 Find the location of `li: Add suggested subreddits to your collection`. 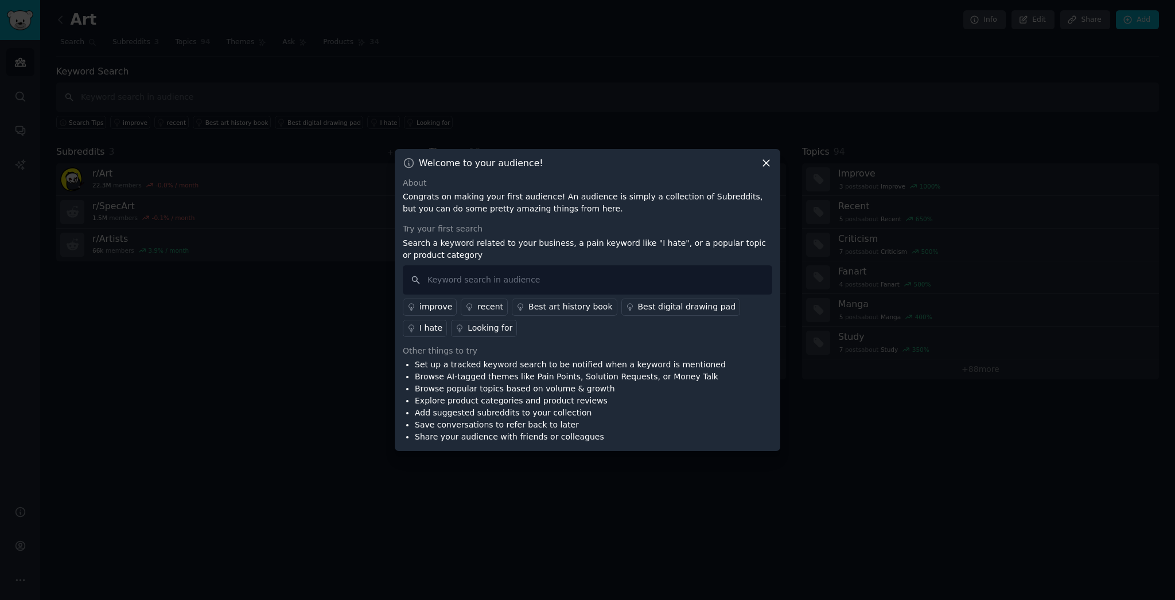

li: Add suggested subreddits to your collection is located at coordinates (570, 413).